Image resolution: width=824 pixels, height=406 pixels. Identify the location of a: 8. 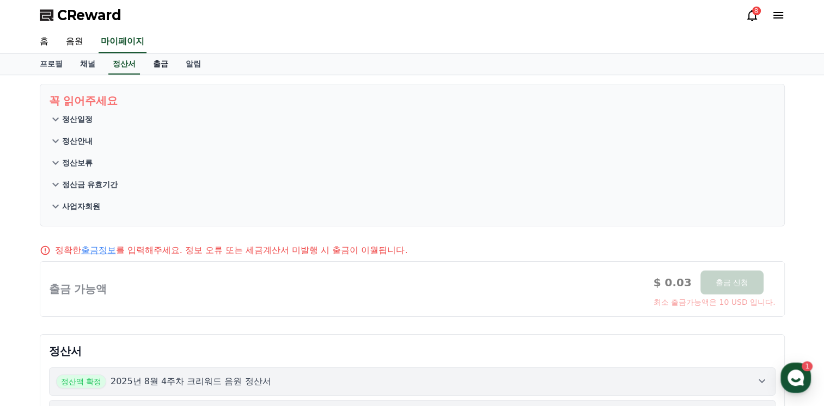
(752, 15).